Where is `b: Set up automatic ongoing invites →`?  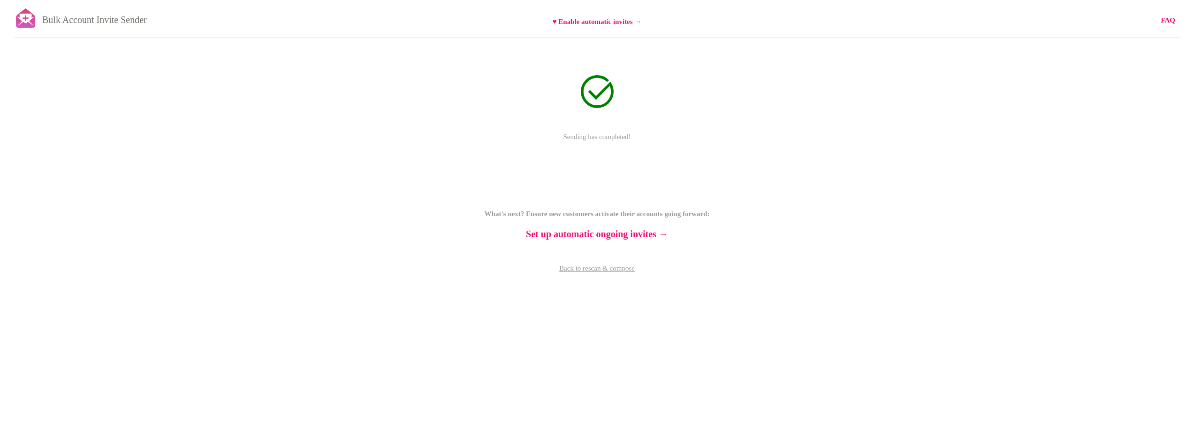
b: Set up automatic ongoing invites → is located at coordinates (597, 234).